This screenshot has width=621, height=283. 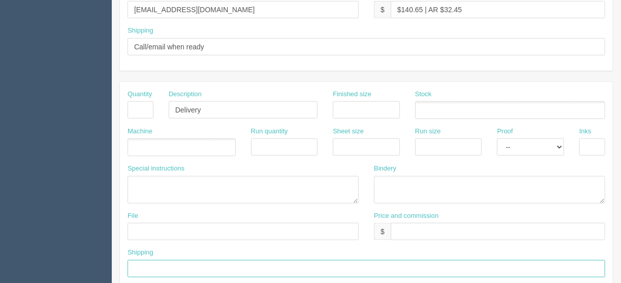 I want to click on label: Stock, so click(x=423, y=94).